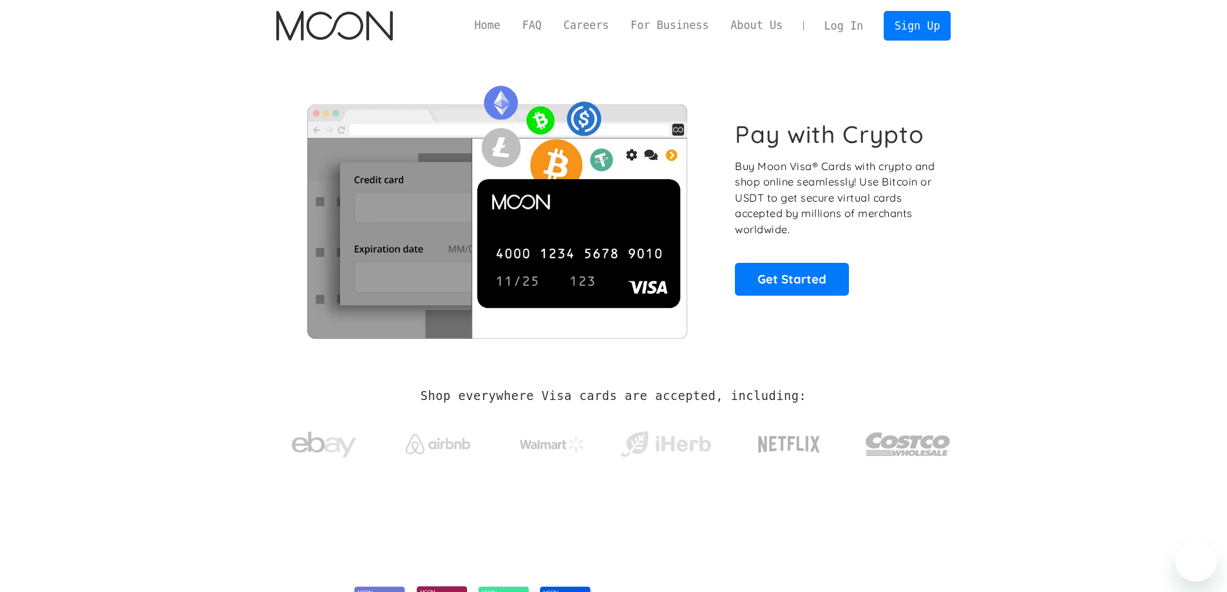 The width and height of the screenshot is (1227, 592). I want to click on a: Costco, so click(908, 441).